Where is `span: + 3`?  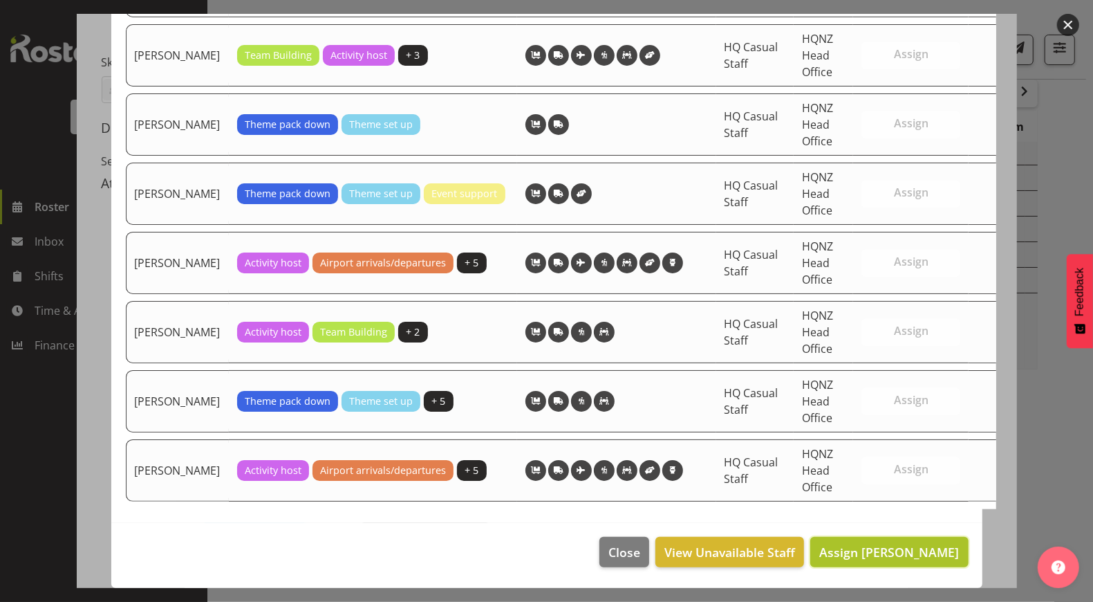 span: + 3 is located at coordinates (413, 55).